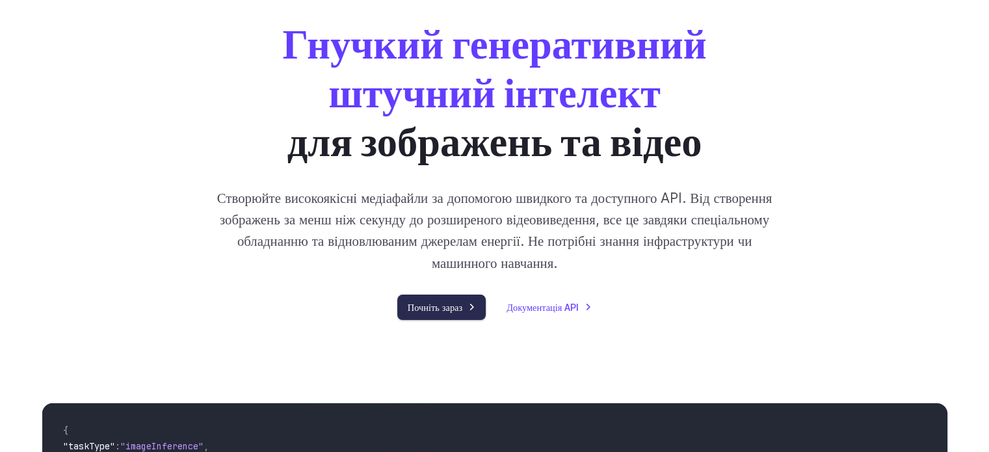 This screenshot has height=452, width=989. Describe the element at coordinates (495, 230) in the screenshot. I see `font: Створюйте високоякісні медіафайли за допомогою швидкого та доступного API. Від створення зображен...` at that location.